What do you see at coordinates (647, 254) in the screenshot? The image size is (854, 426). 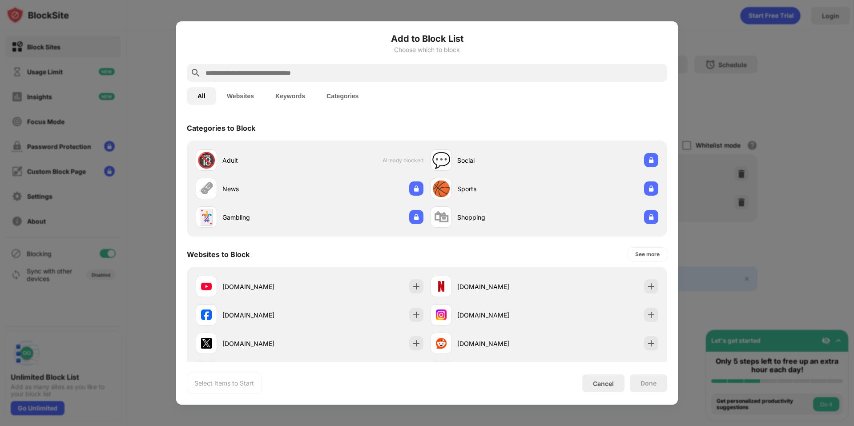 I see `div: See more` at bounding box center [647, 254].